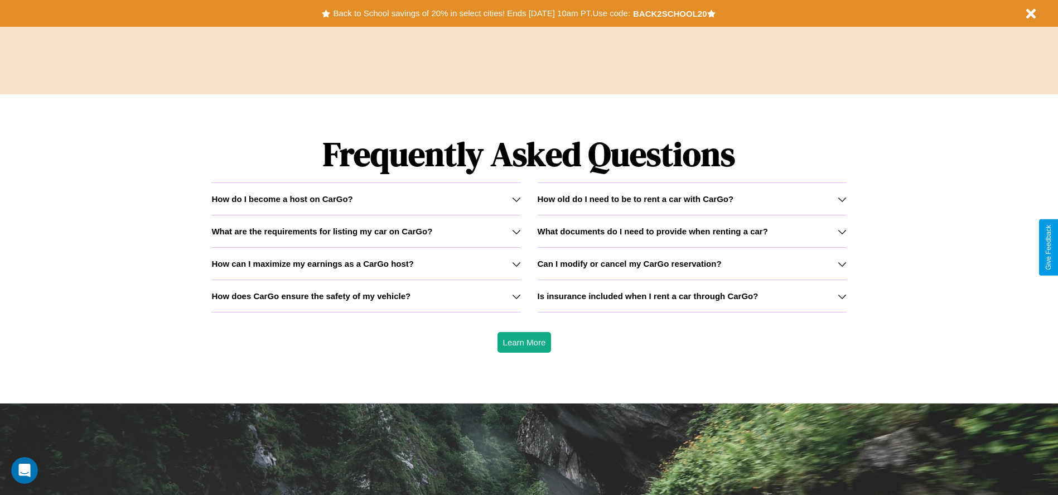 The width and height of the screenshot is (1058, 495). I want to click on button: Learn More, so click(524, 342).